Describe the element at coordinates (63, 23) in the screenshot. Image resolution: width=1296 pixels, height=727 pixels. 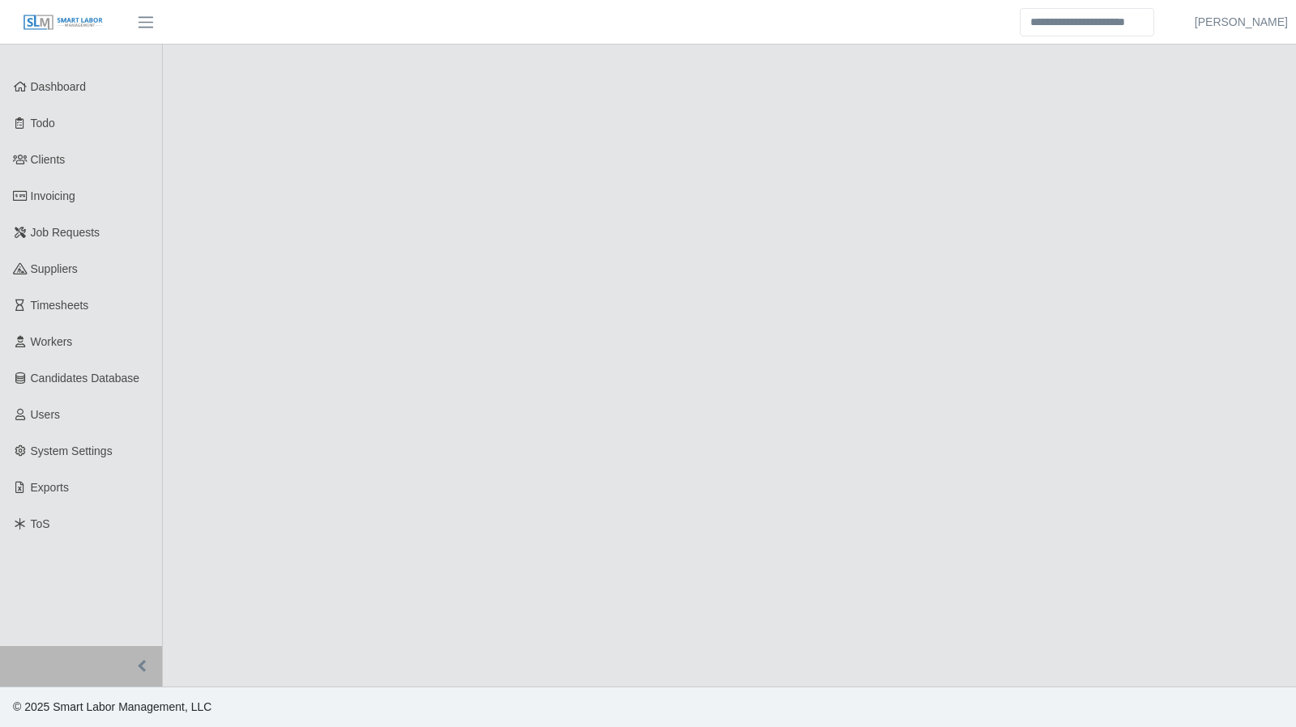
I see `img: SLM Logo` at that location.